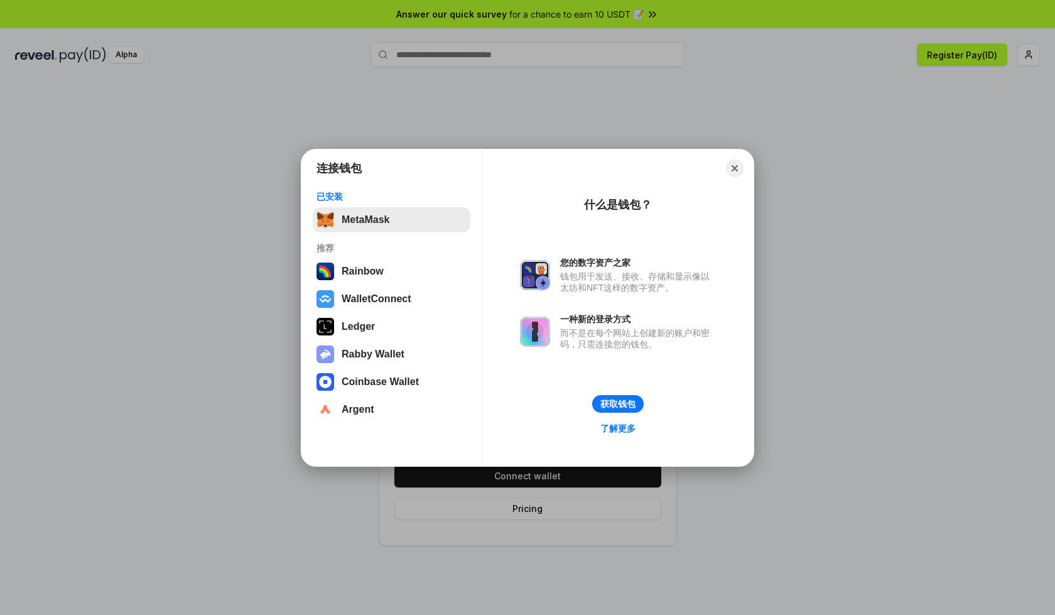 The height and width of the screenshot is (615, 1055). I want to click on div: WalletConnect, so click(376, 299).